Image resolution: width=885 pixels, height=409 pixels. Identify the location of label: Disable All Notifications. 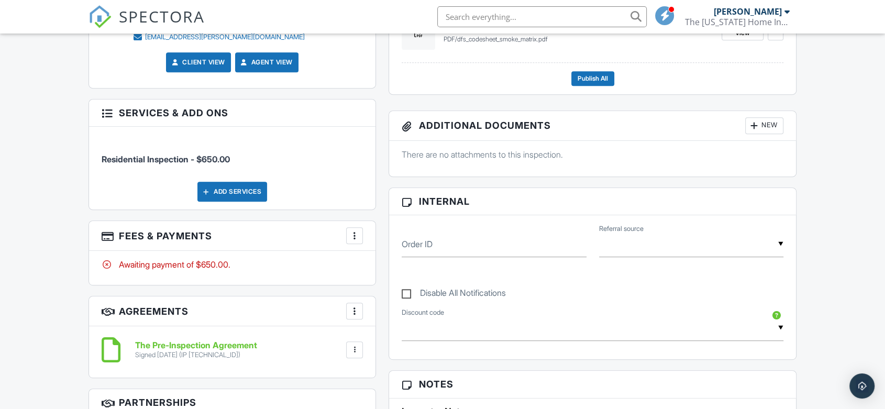
(454, 294).